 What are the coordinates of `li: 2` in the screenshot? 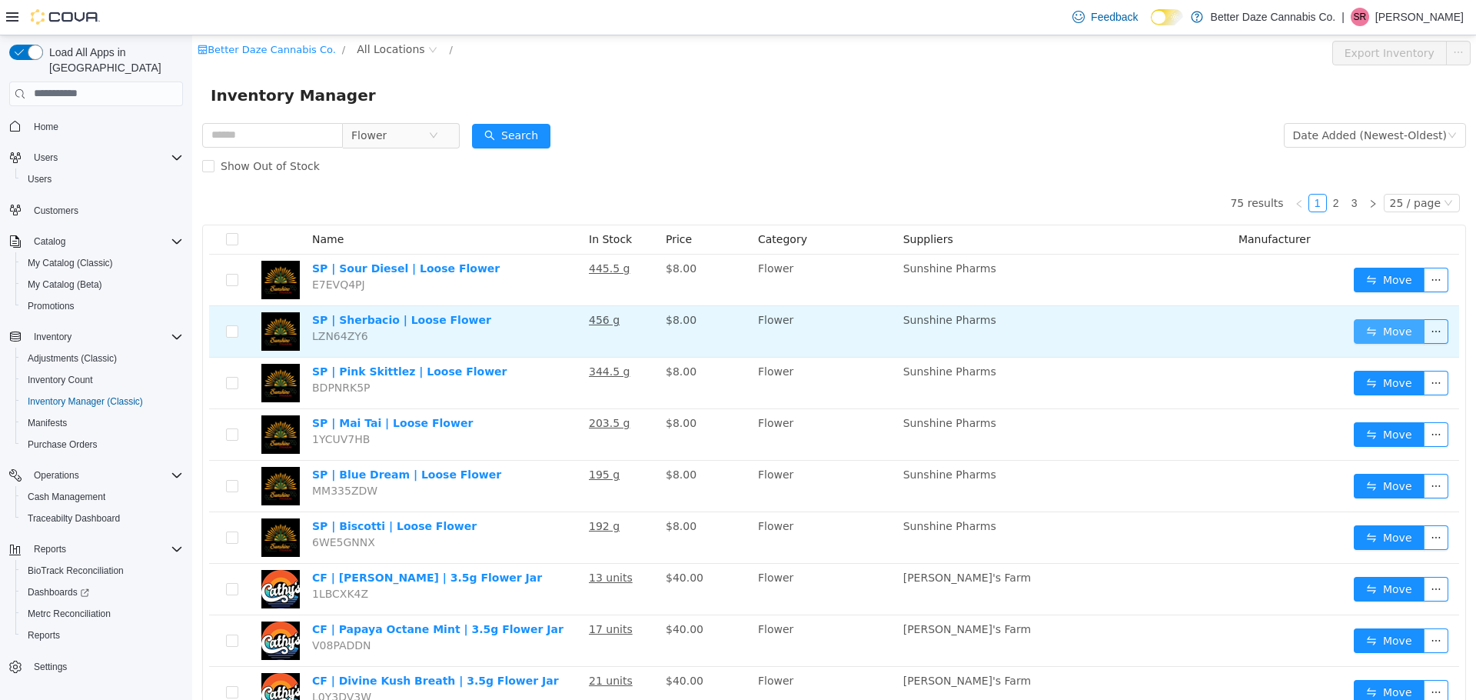 It's located at (1144, 168).